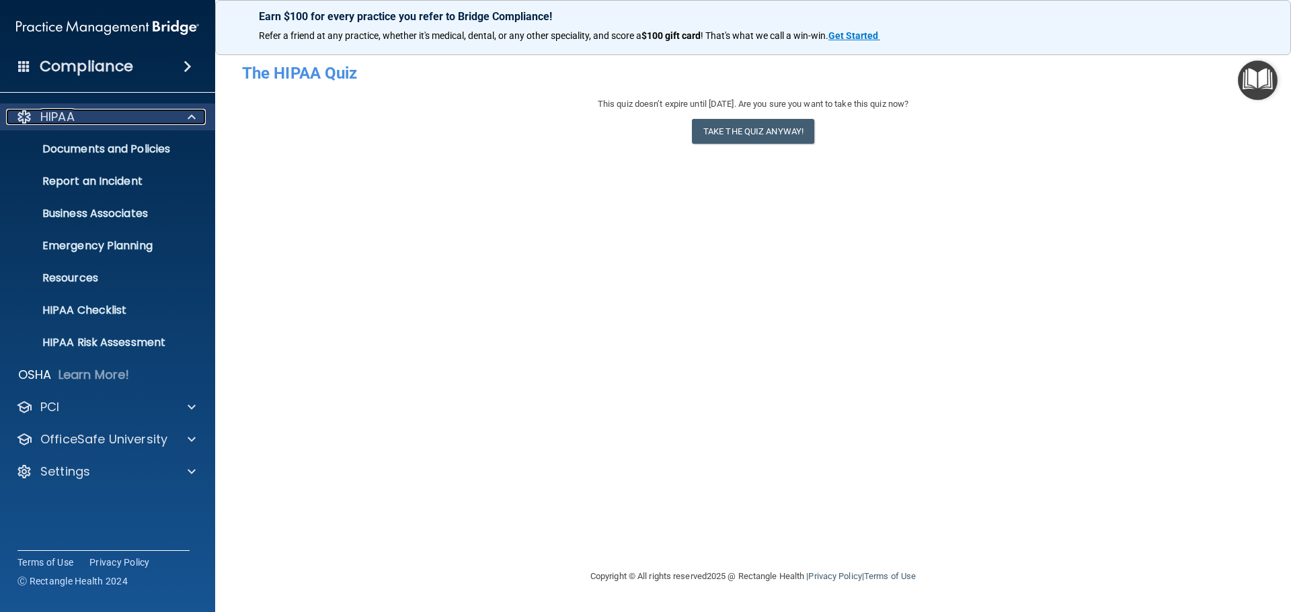 The height and width of the screenshot is (612, 1291). I want to click on p: HIPAA Risk Assessment, so click(100, 343).